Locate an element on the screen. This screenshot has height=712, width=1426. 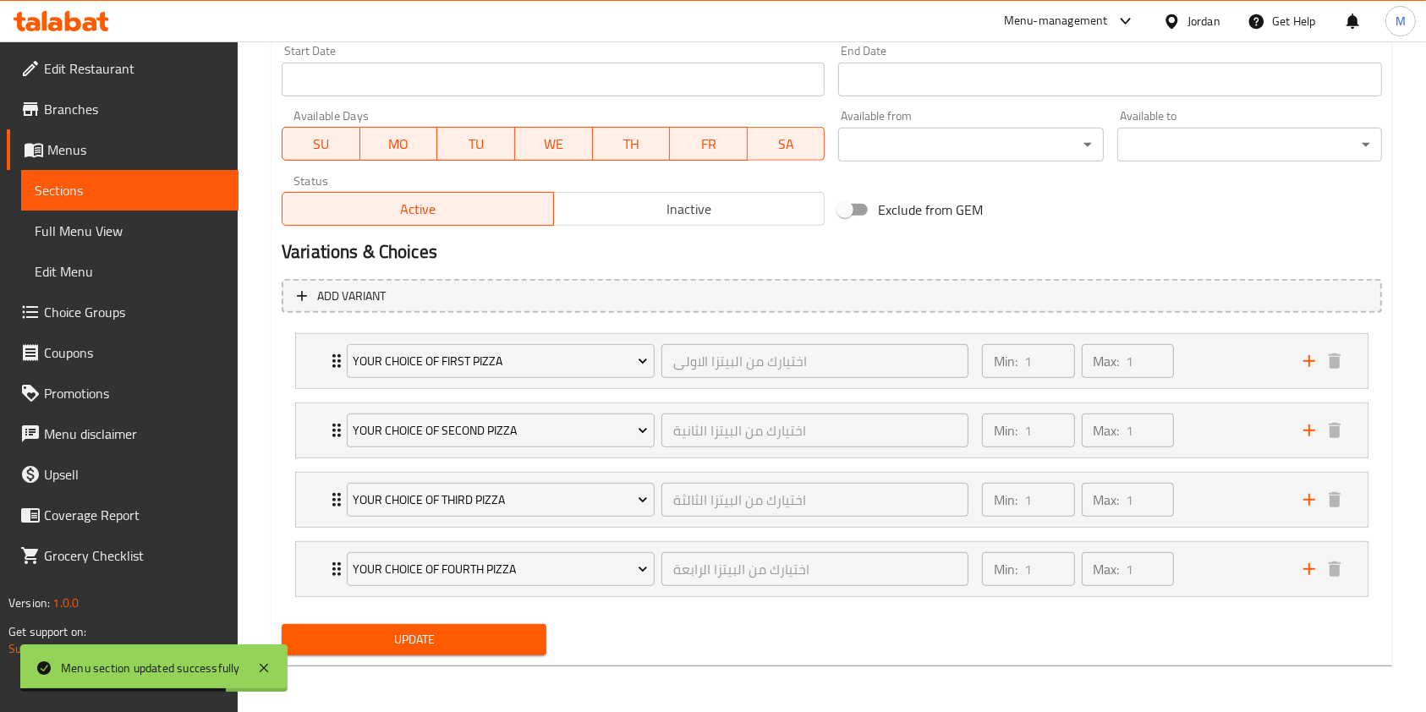
span: MO is located at coordinates (399, 144).